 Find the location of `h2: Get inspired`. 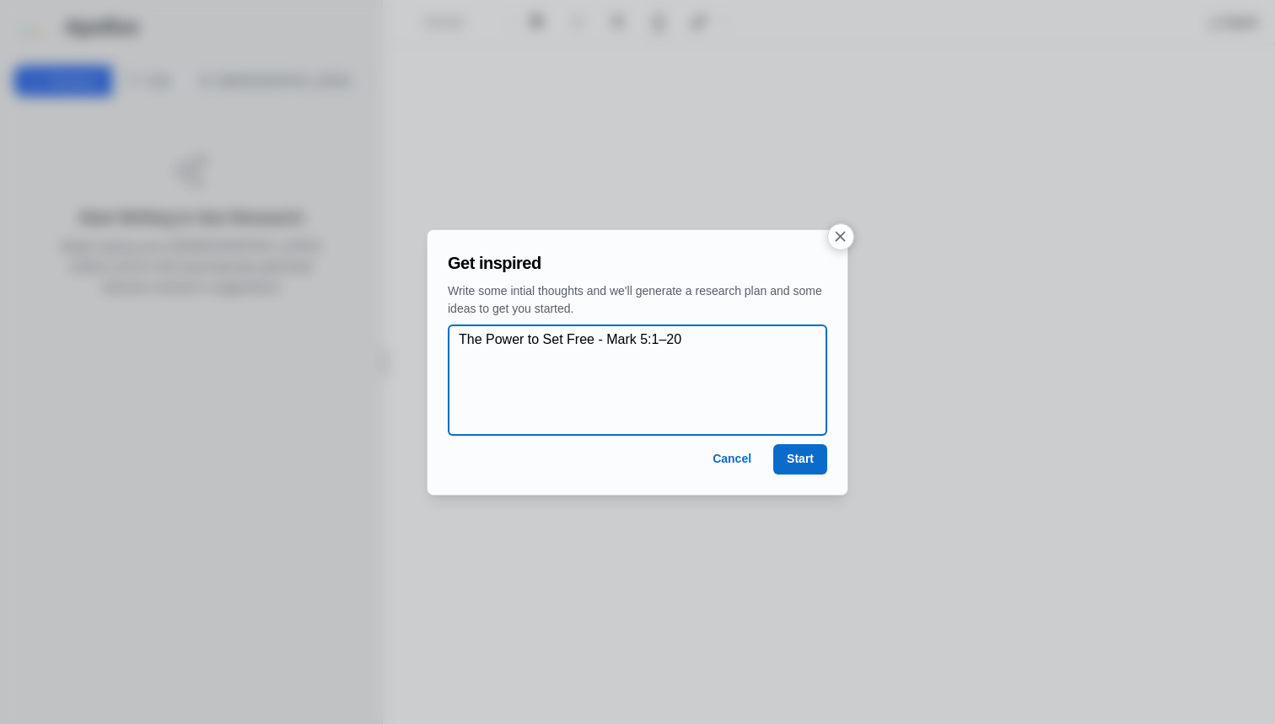

h2: Get inspired is located at coordinates (637, 263).